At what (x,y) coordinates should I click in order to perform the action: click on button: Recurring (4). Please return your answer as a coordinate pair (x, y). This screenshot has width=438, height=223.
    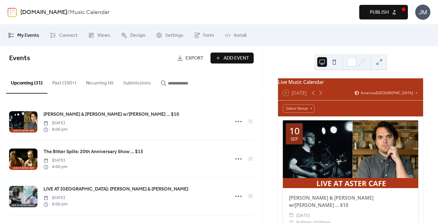
    Looking at the image, I should click on (100, 82).